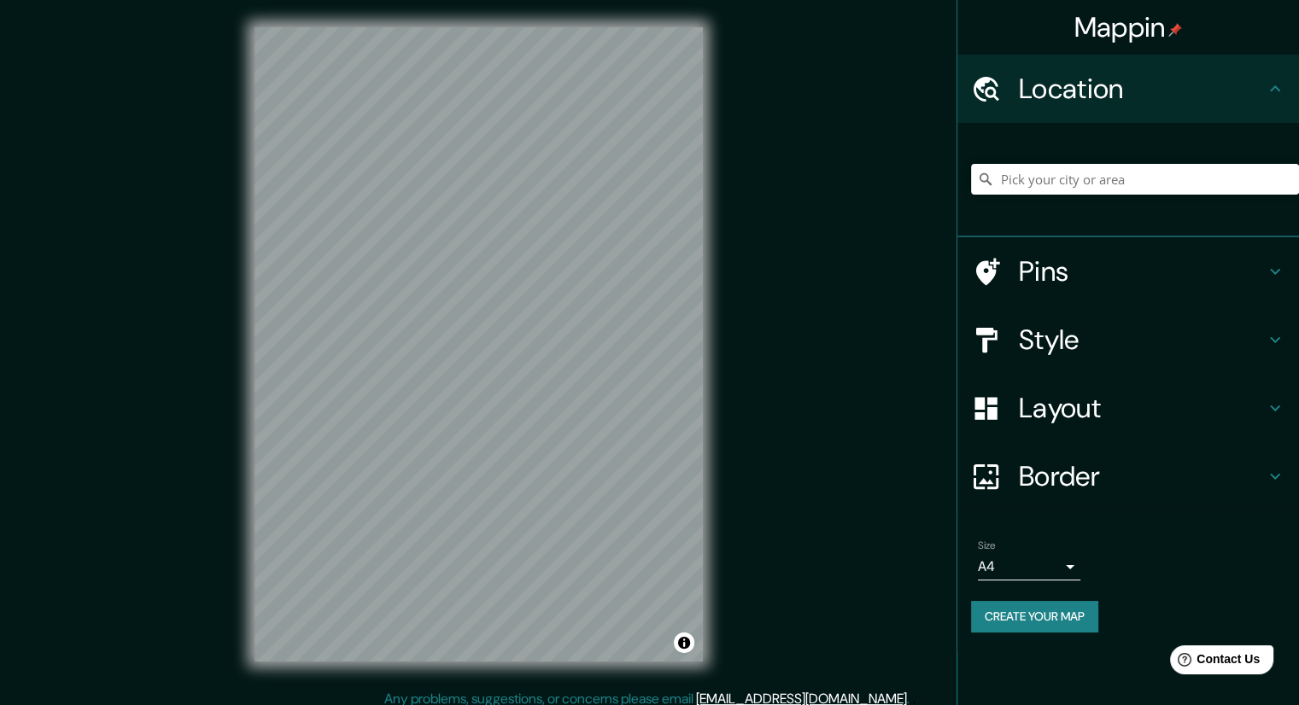 The image size is (1299, 705). I want to click on div: Border, so click(1128, 477).